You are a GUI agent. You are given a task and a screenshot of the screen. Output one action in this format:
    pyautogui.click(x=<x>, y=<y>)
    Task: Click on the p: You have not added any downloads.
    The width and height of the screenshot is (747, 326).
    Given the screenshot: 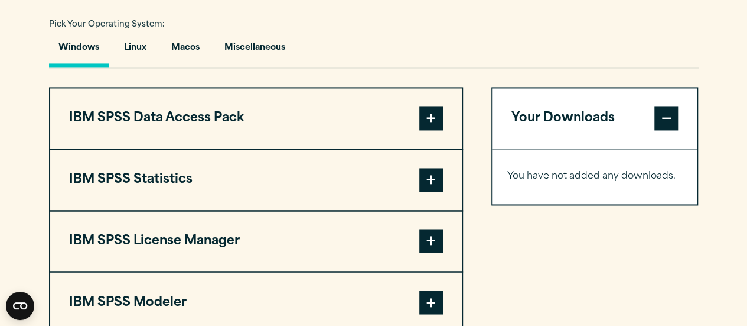 What is the action you would take?
    pyautogui.click(x=595, y=176)
    